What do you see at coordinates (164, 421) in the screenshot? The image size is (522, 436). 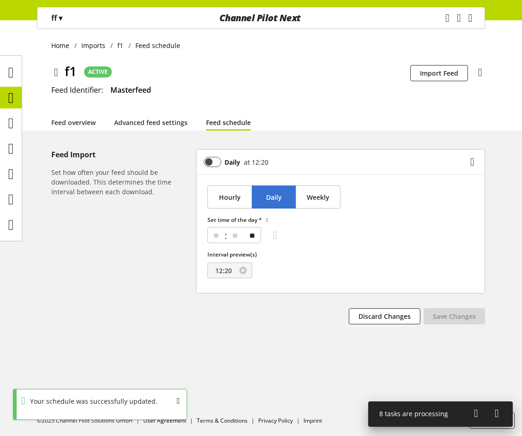 I see `a: User Agreement` at bounding box center [164, 421].